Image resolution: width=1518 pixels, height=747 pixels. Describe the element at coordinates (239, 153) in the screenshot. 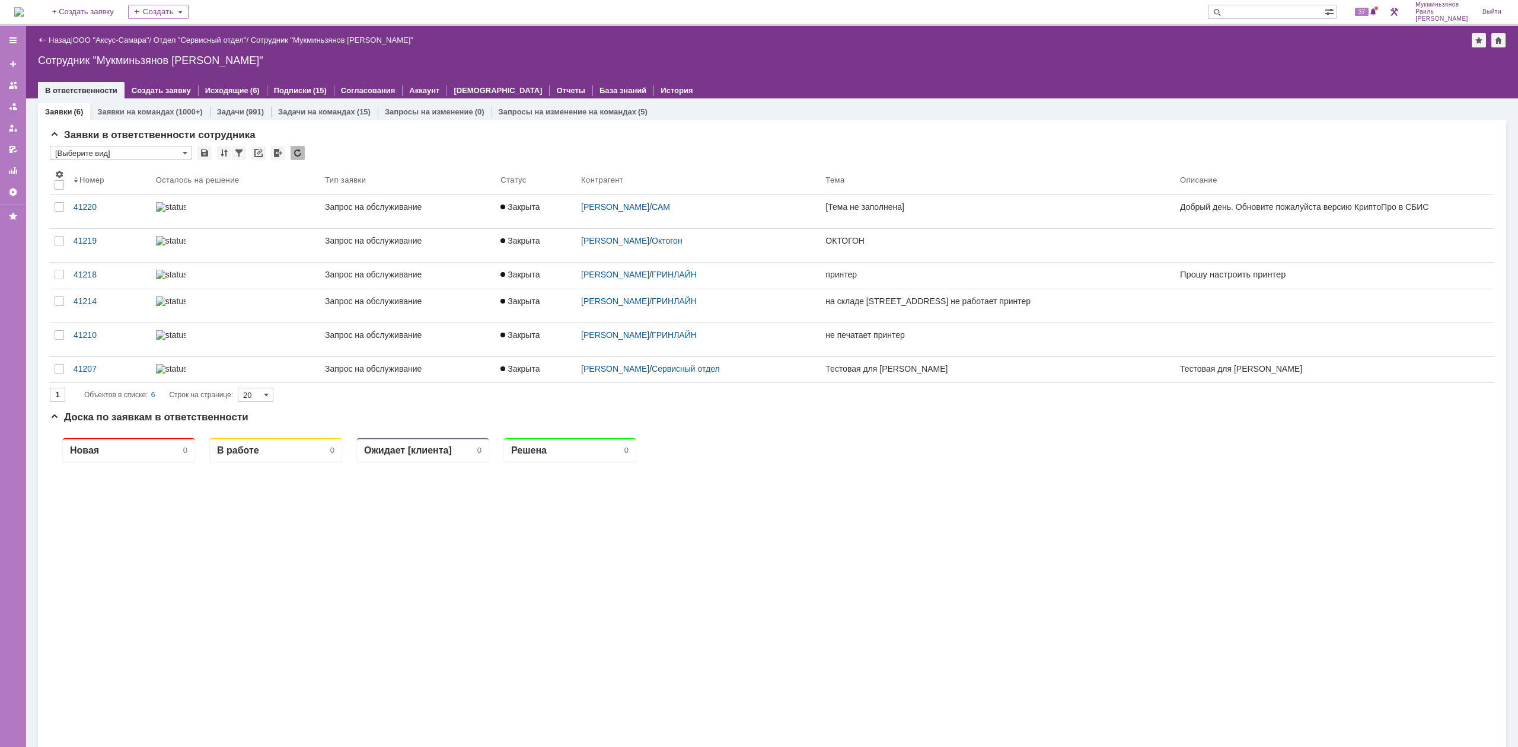

I see `div: Фильтрация...` at that location.